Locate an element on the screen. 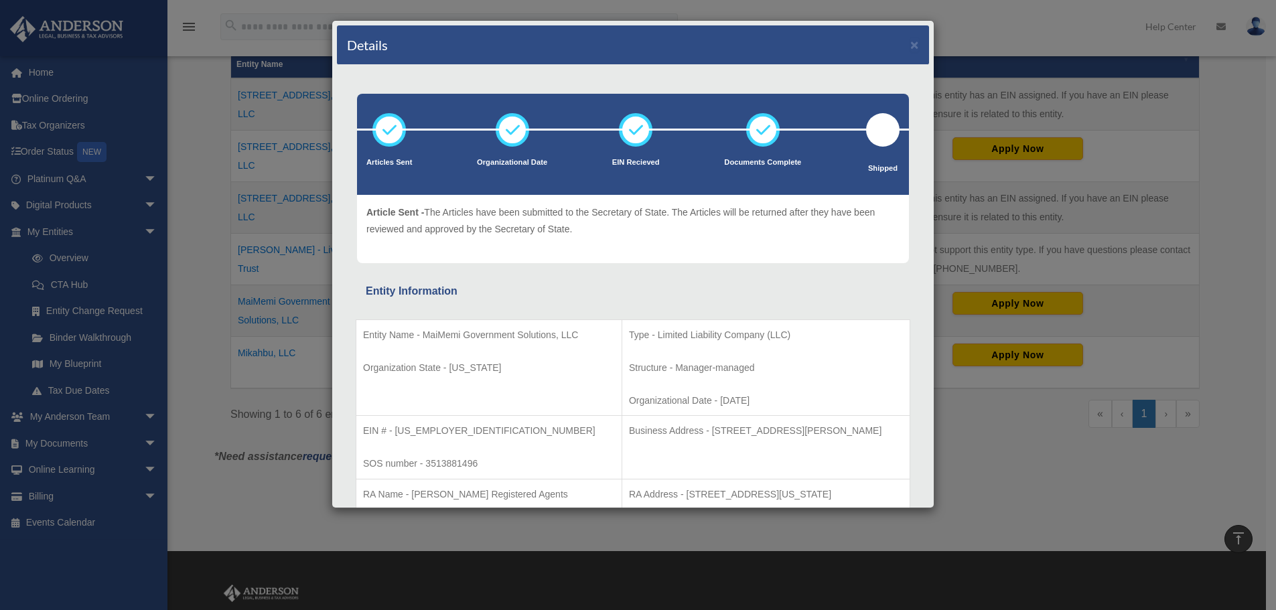 This screenshot has width=1276, height=610. p: EIN Recieved is located at coordinates (636, 163).